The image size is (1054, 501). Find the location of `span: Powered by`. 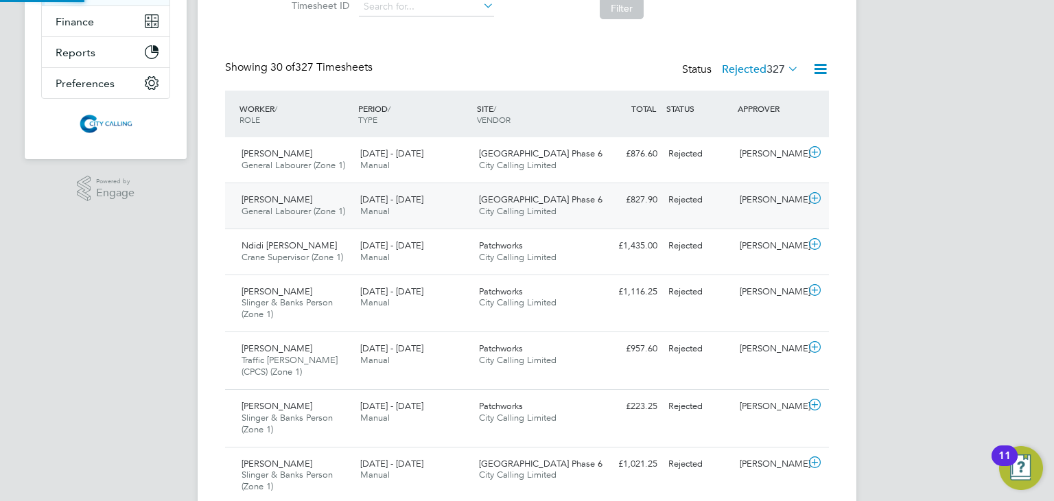

span: Powered by is located at coordinates (115, 181).